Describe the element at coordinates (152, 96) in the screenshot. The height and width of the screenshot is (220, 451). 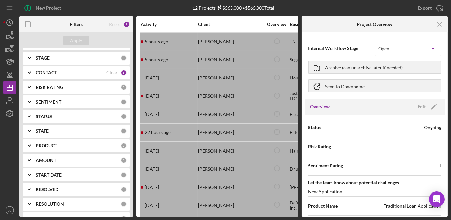
I see `time: 2025-09-22 21:22` at that location.